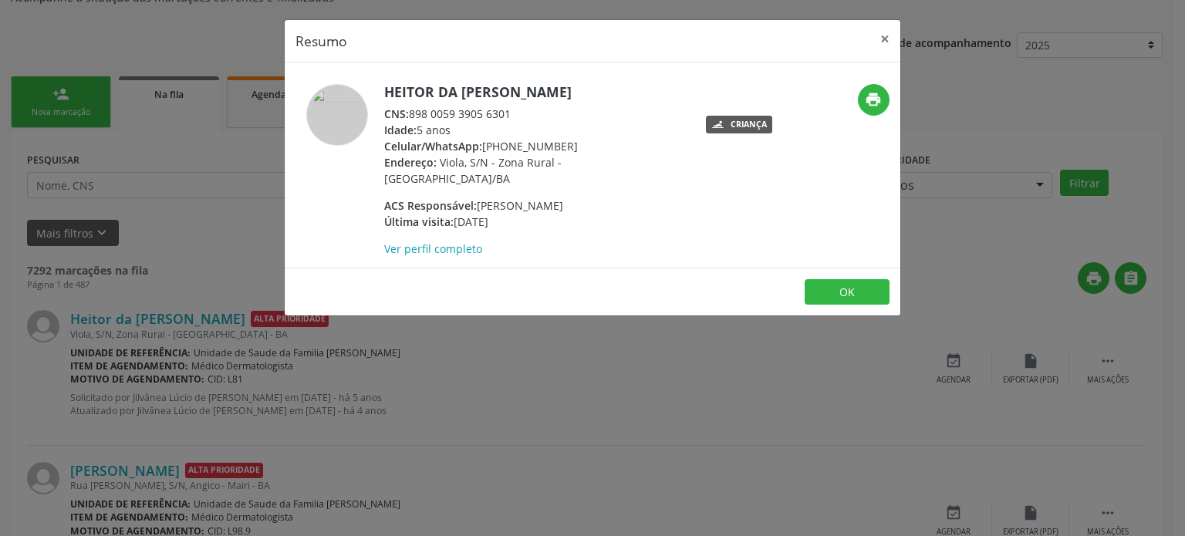 This screenshot has height=536, width=1185. What do you see at coordinates (397, 113) in the screenshot?
I see `span: CNS:` at bounding box center [397, 113].